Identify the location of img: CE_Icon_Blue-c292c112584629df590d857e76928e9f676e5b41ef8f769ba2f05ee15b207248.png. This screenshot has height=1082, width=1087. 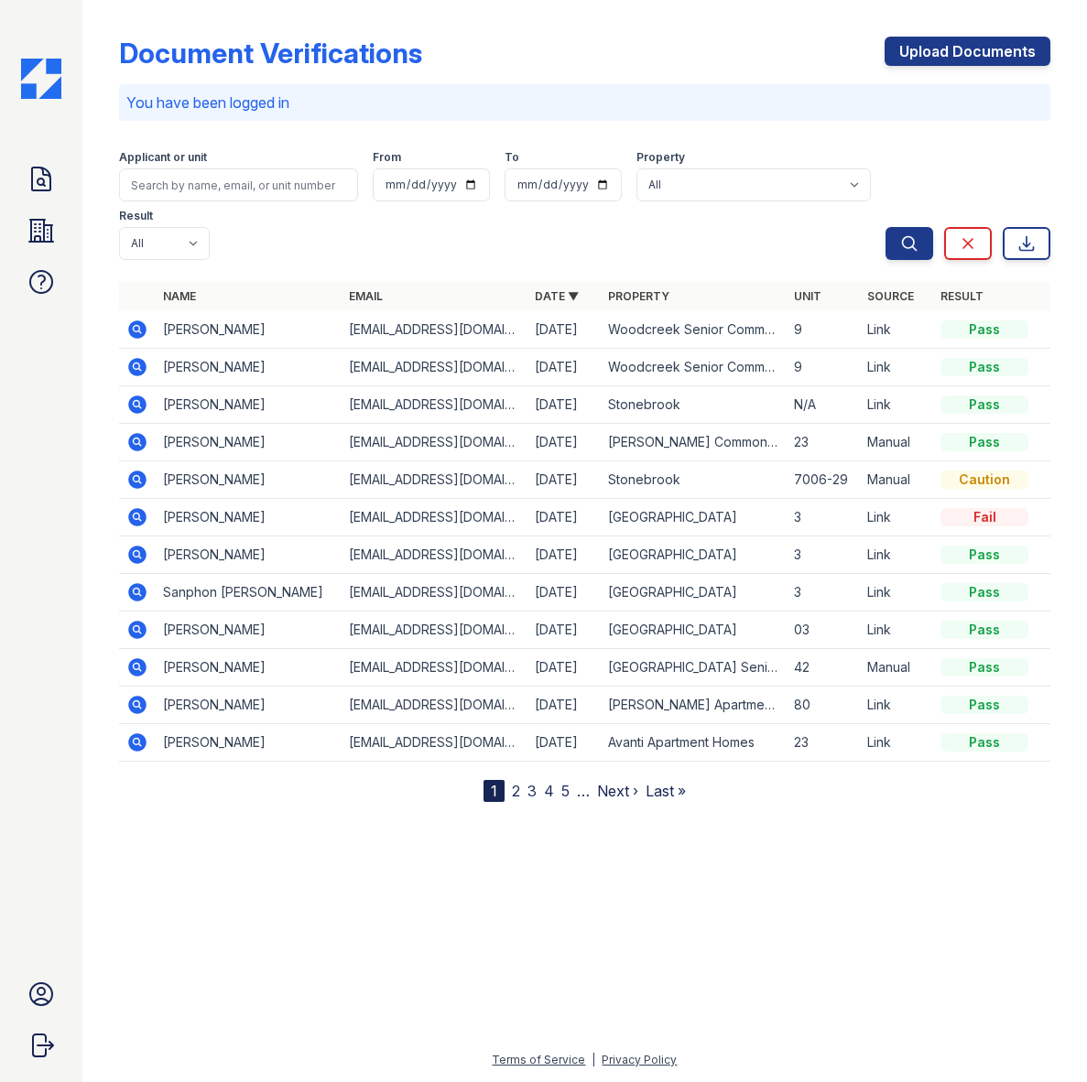
(41, 79).